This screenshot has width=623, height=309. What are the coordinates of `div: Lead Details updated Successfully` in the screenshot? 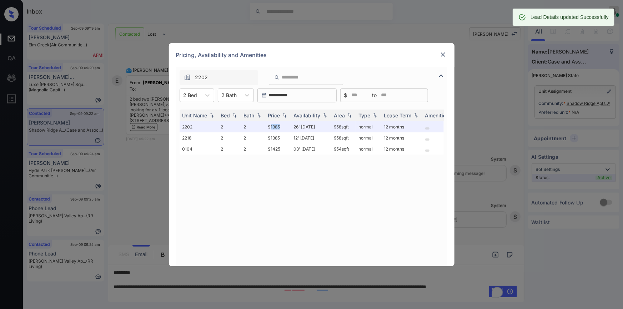 It's located at (569, 17).